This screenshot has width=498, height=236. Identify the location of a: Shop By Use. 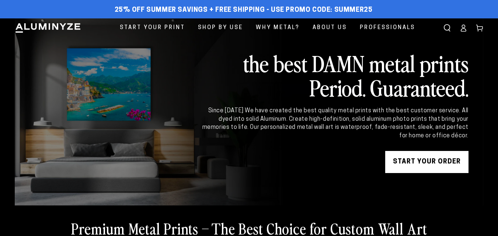
(220, 28).